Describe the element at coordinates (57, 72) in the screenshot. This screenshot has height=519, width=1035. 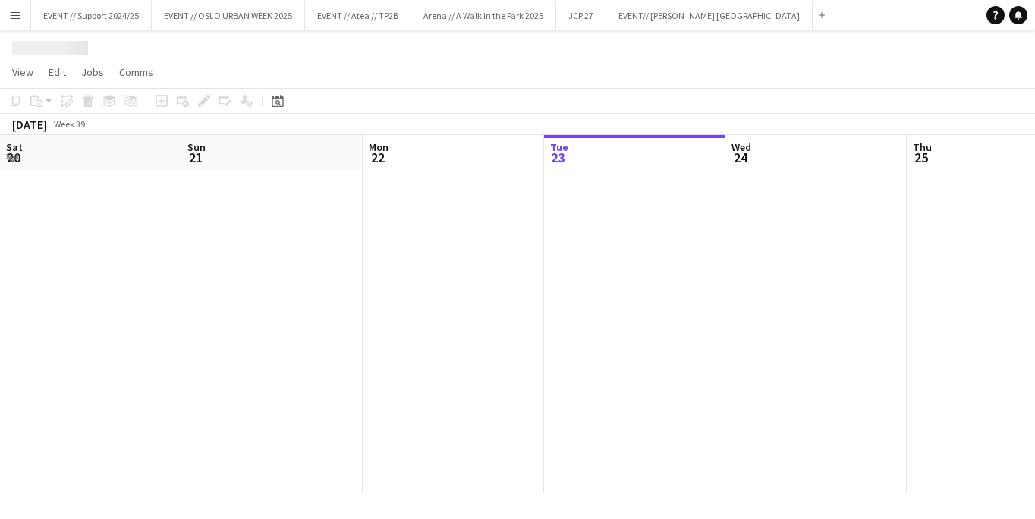
I see `span: Edit` at that location.